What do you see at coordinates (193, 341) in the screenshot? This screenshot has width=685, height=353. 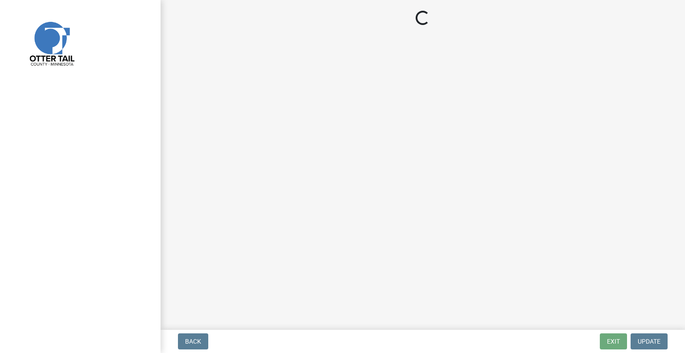 I see `span: Back` at bounding box center [193, 341].